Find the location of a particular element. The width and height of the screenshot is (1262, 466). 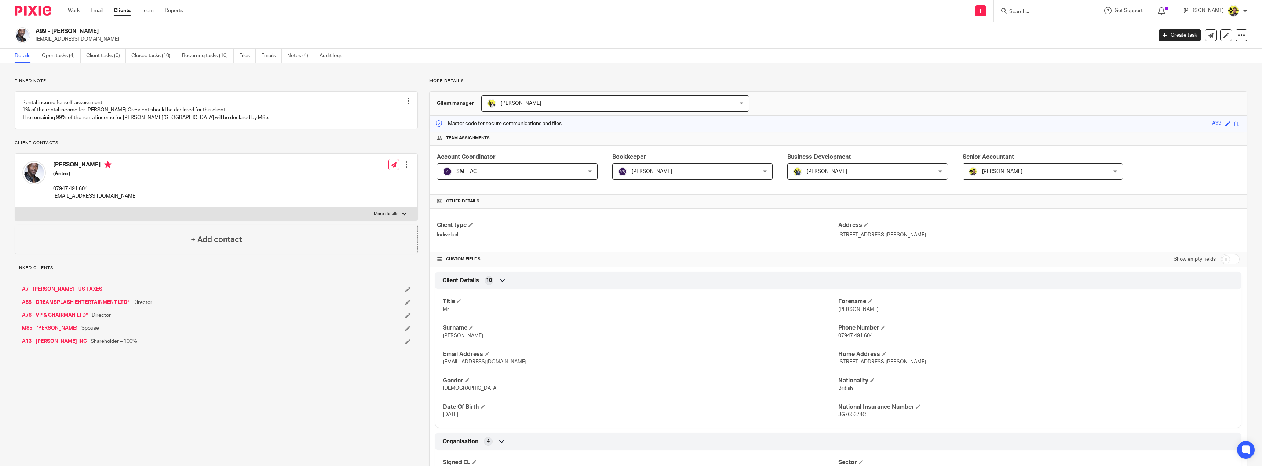

a: Details is located at coordinates (25, 56).